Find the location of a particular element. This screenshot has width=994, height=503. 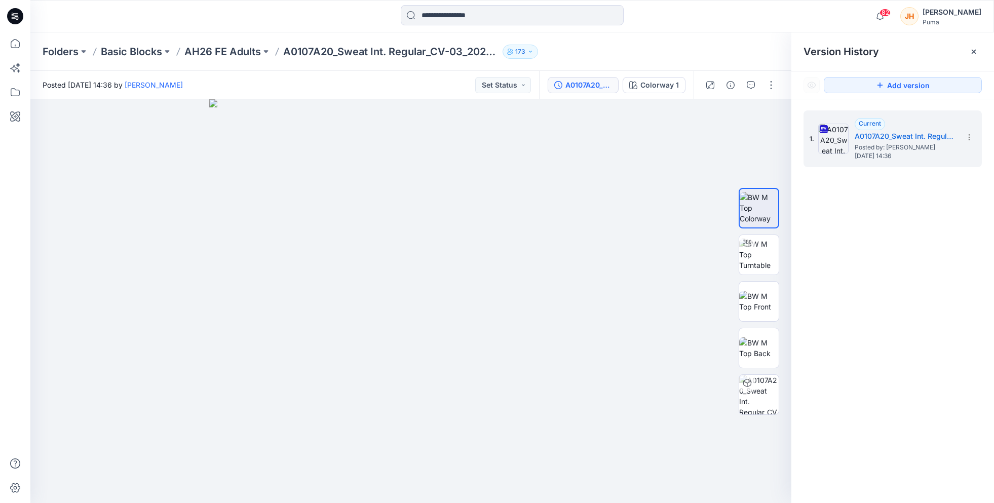

a: AH26 FE Adults is located at coordinates (222, 52).